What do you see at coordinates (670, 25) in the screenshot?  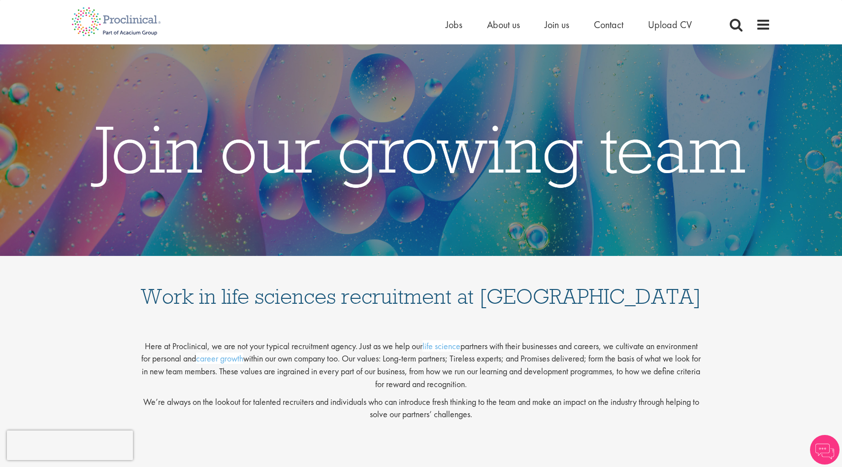 I see `span: Upload CV` at bounding box center [670, 25].